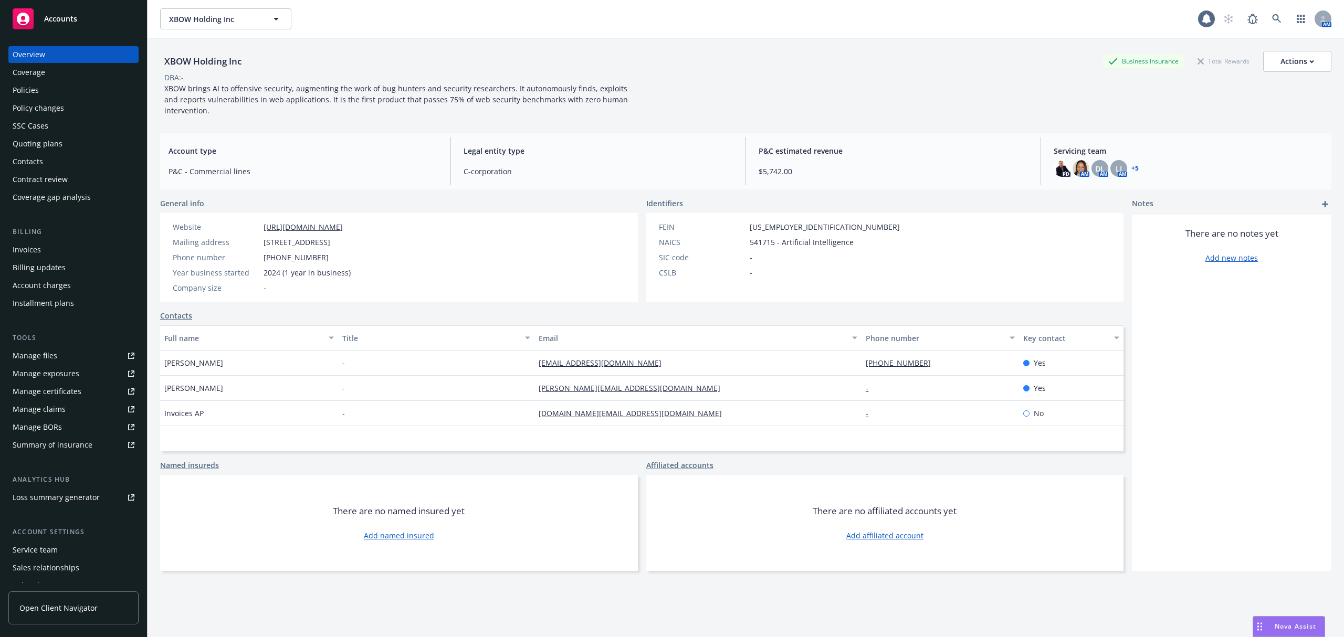 This screenshot has height=637, width=1344. I want to click on div: Total Rewards, so click(1223, 61).